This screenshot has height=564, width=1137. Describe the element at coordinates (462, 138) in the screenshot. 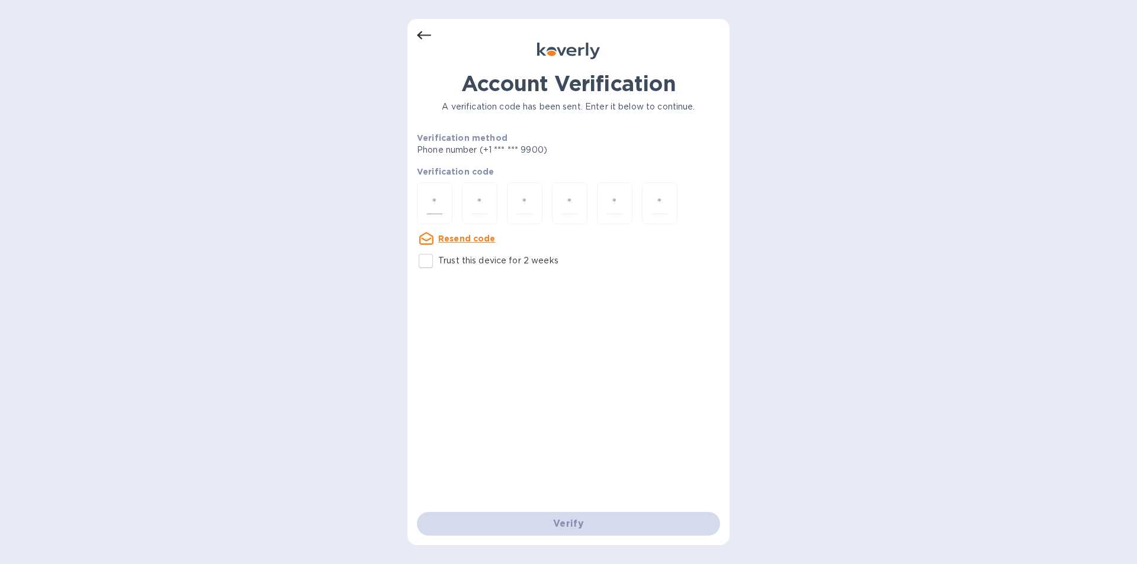

I see `b: Verification method` at that location.